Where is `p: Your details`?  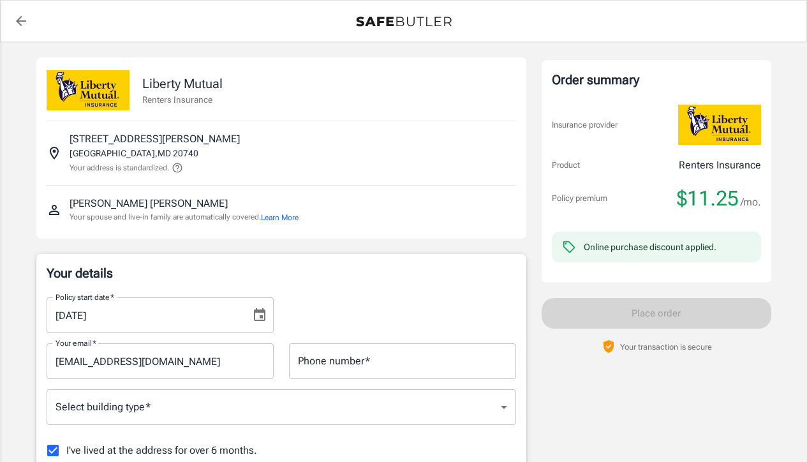 p: Your details is located at coordinates (281, 273).